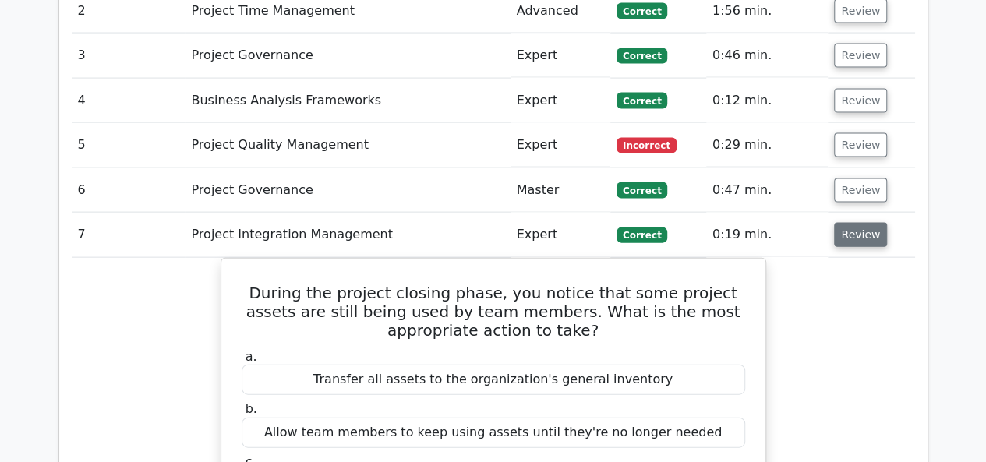  Describe the element at coordinates (494, 433) in the screenshot. I see `div: Allow team members to keep using assets until they're no longer needed` at that location.